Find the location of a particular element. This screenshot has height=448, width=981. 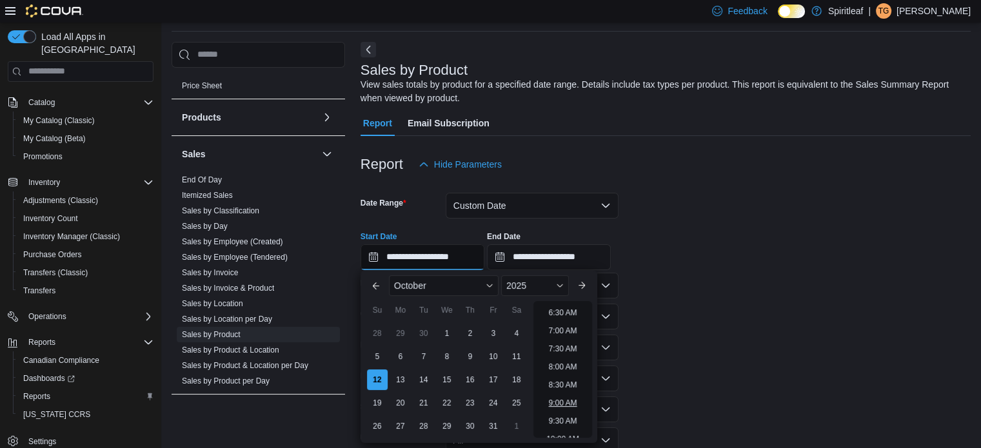

button: Inventory is located at coordinates (81, 183).